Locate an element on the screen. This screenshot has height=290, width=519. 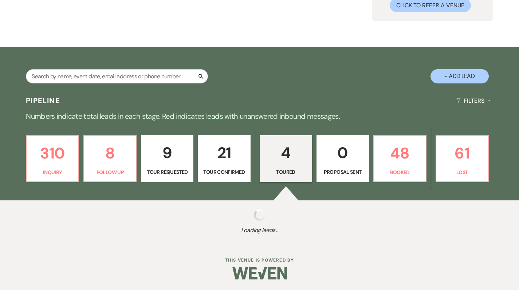
button: Filters is located at coordinates (473, 101).